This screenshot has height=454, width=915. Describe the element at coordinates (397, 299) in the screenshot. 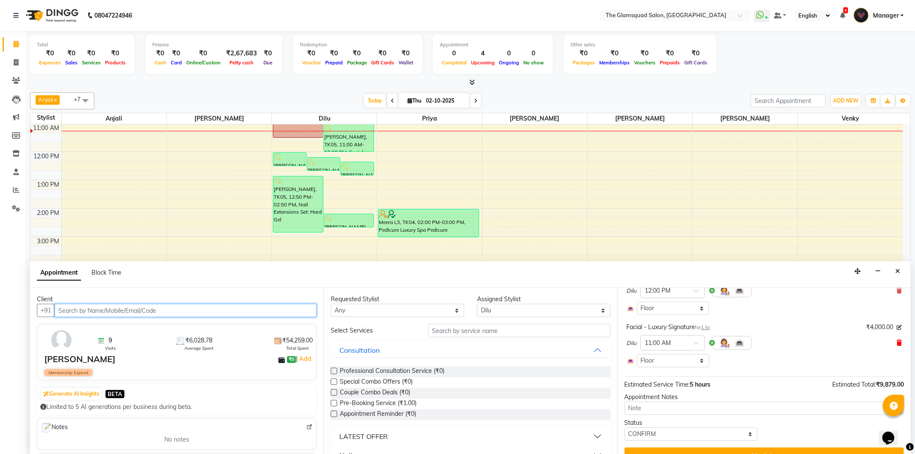

I see `div: Requested Stylist` at that location.